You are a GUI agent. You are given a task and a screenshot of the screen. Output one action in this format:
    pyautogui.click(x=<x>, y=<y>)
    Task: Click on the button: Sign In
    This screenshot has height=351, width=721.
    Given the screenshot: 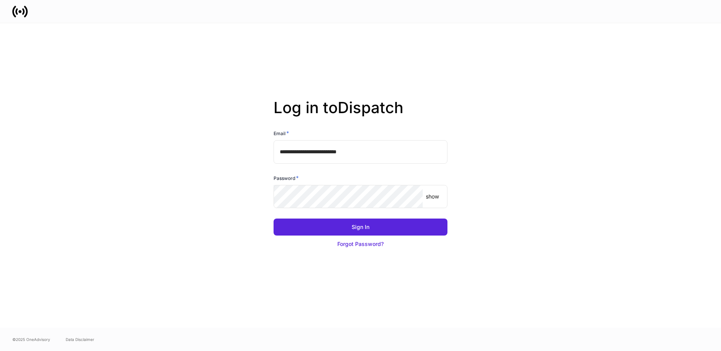 What is the action you would take?
    pyautogui.click(x=360, y=227)
    